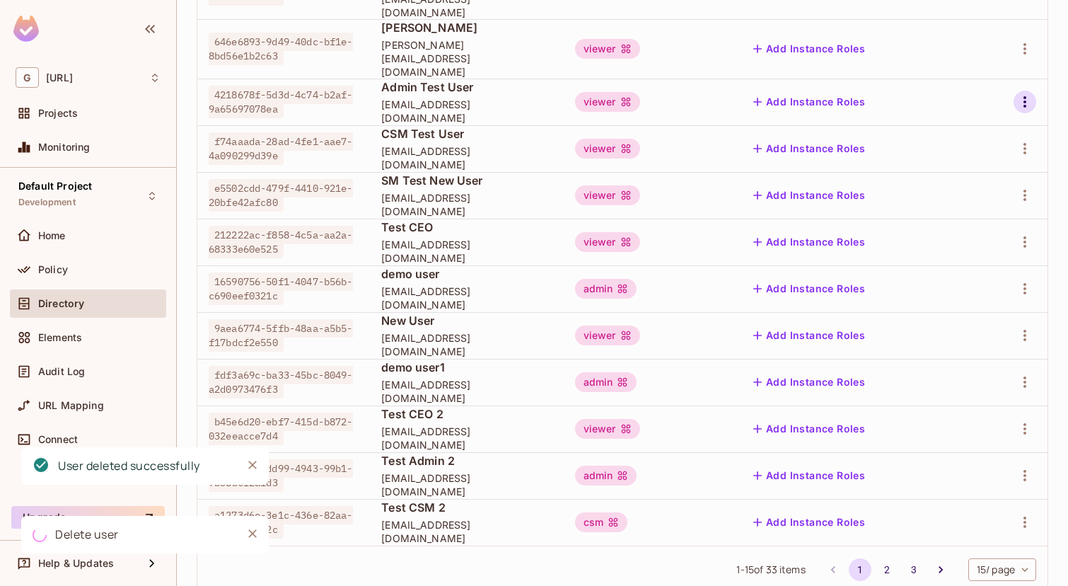  I want to click on span: 04726886-dd99-4943-99b1-7b38bcf2a1d3, so click(281, 475).